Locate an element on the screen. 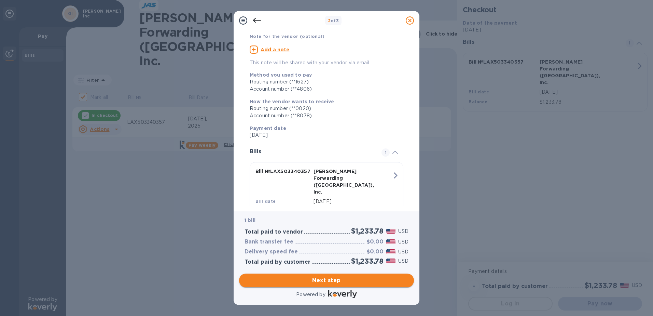 The width and height of the screenshot is (653, 316). b: How the vendor wants to receive is located at coordinates (292, 101).